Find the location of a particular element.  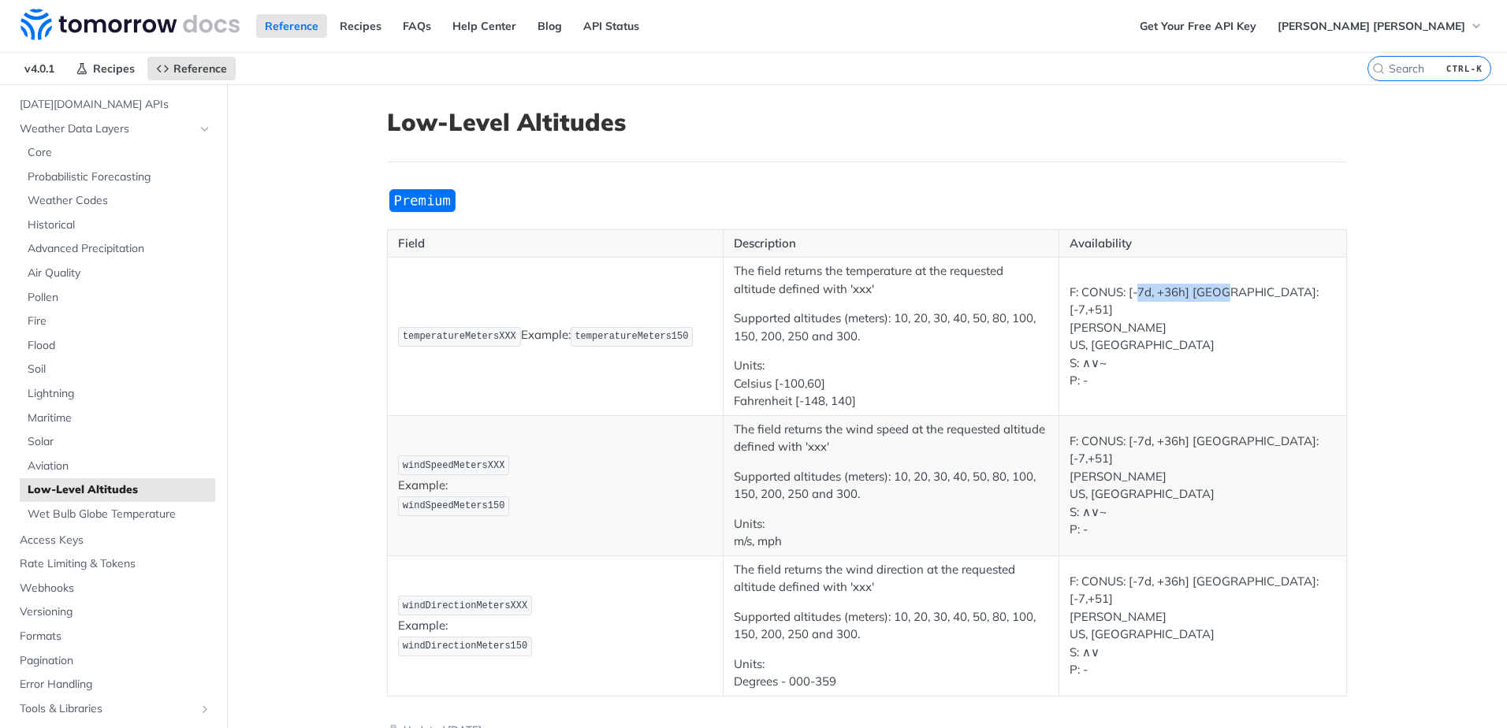

span: Webhooks is located at coordinates (115, 589).